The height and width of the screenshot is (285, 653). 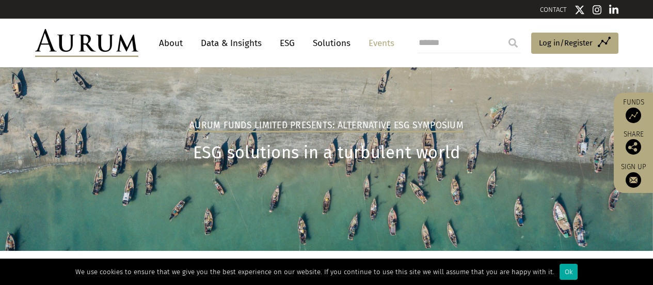 What do you see at coordinates (614, 10) in the screenshot?
I see `img: Linkedin icon` at bounding box center [614, 10].